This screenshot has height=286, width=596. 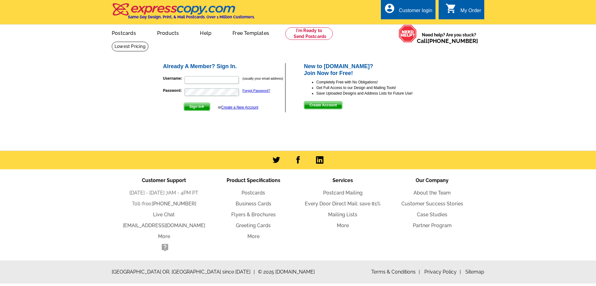 What do you see at coordinates (475, 271) in the screenshot?
I see `a: Sitemap` at bounding box center [475, 271].